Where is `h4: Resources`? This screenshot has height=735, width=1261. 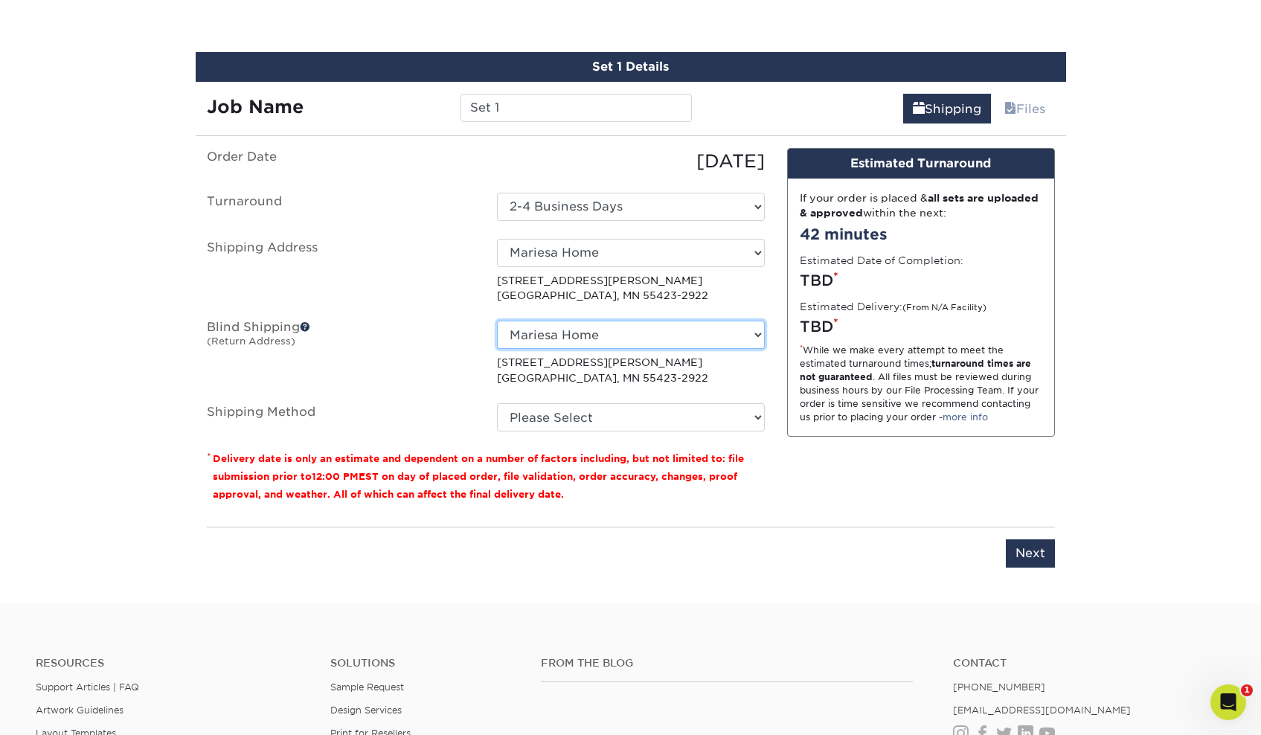
h4: Resources is located at coordinates (172, 663).